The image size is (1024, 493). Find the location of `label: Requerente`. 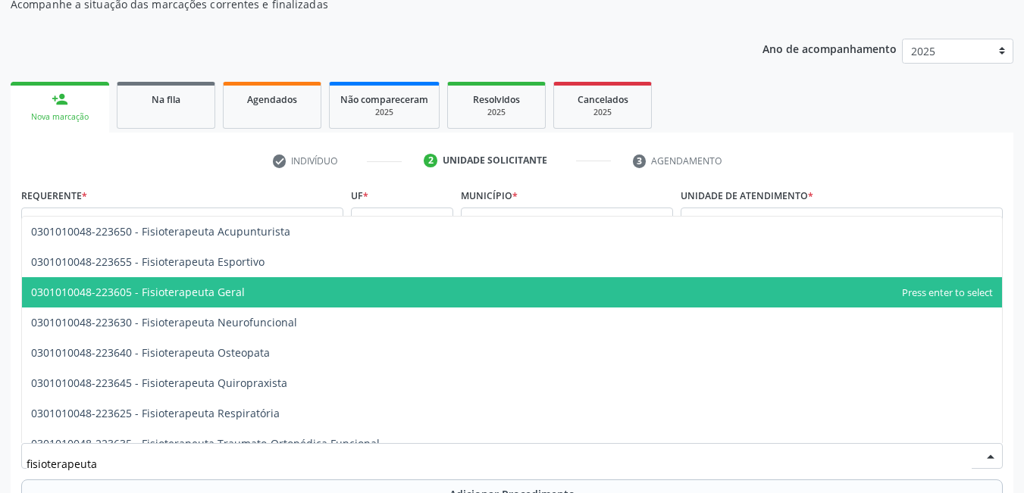

label: Requerente is located at coordinates (54, 195).